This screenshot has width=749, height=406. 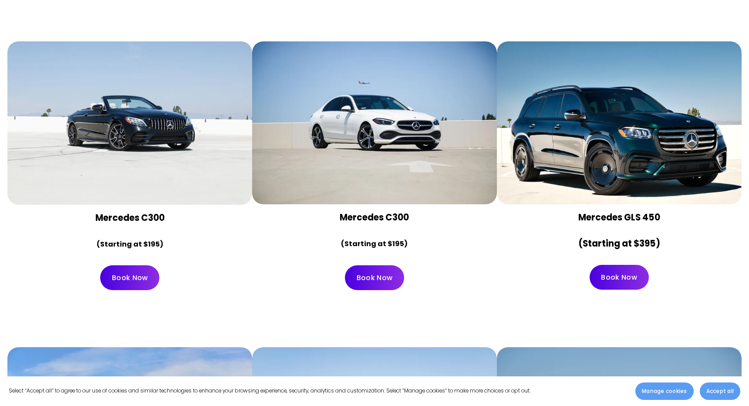 What do you see at coordinates (720, 391) in the screenshot?
I see `span: Accept all` at bounding box center [720, 391].